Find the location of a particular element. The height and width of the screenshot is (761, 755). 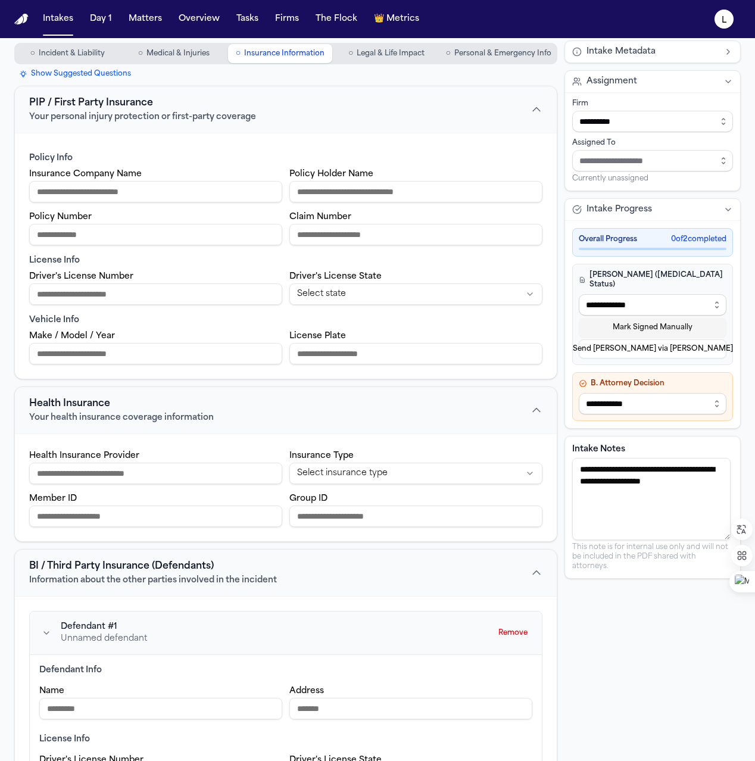

button: Overview is located at coordinates (199, 19).